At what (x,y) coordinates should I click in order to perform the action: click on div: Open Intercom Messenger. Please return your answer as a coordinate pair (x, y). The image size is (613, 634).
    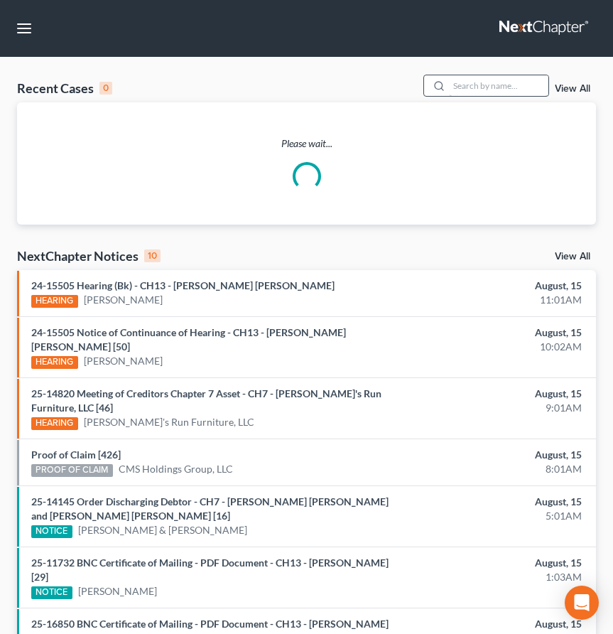
    Looking at the image, I should click on (582, 603).